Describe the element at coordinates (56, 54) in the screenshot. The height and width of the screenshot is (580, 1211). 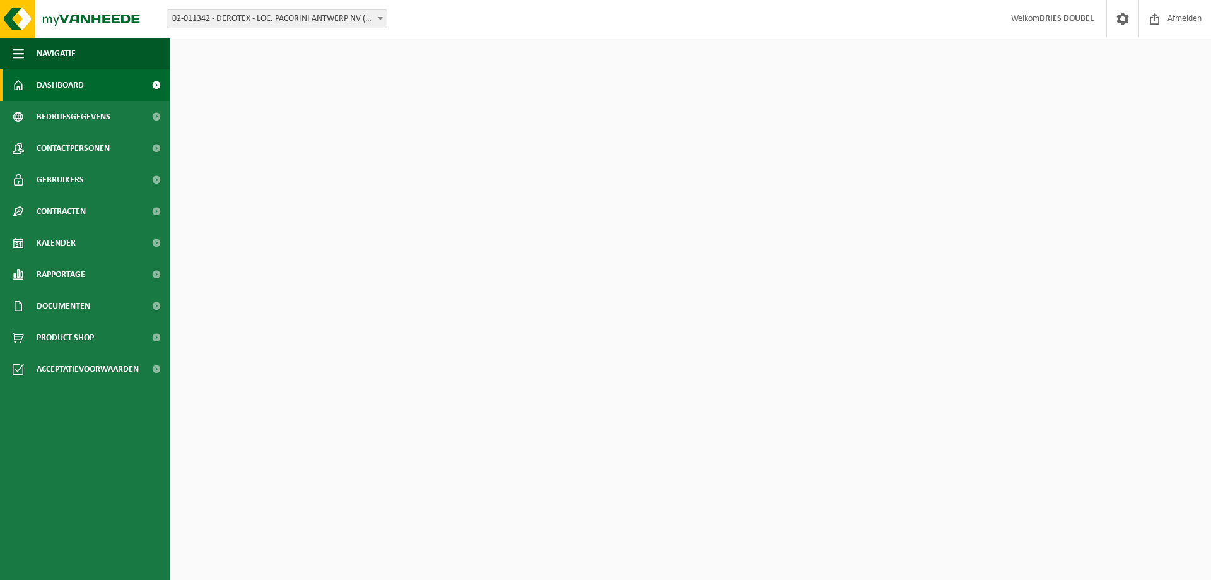
I see `span: Navigatie` at that location.